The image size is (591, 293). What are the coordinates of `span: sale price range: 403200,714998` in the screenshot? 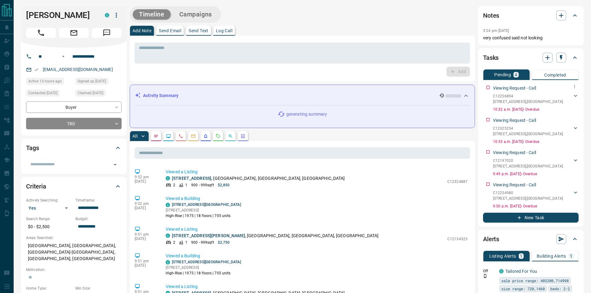 It's located at (534, 281).